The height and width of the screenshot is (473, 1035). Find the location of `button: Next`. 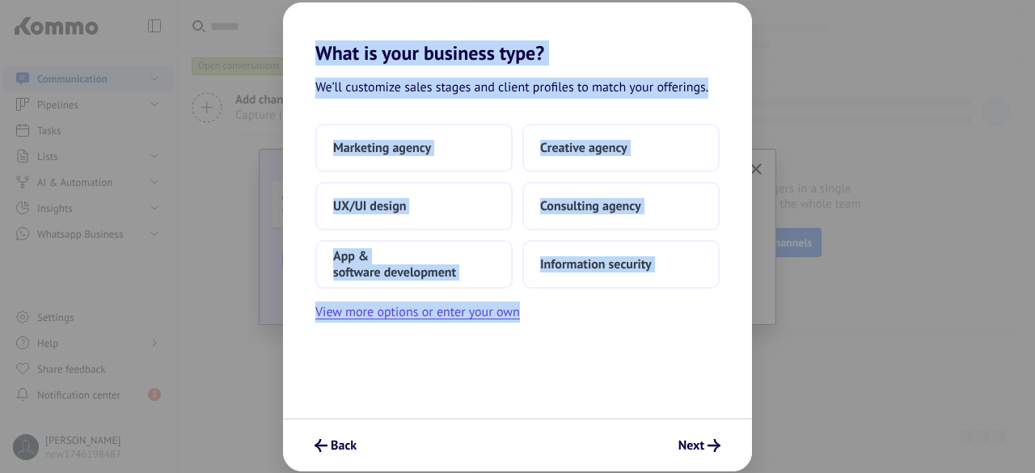

button: Next is located at coordinates (699, 446).